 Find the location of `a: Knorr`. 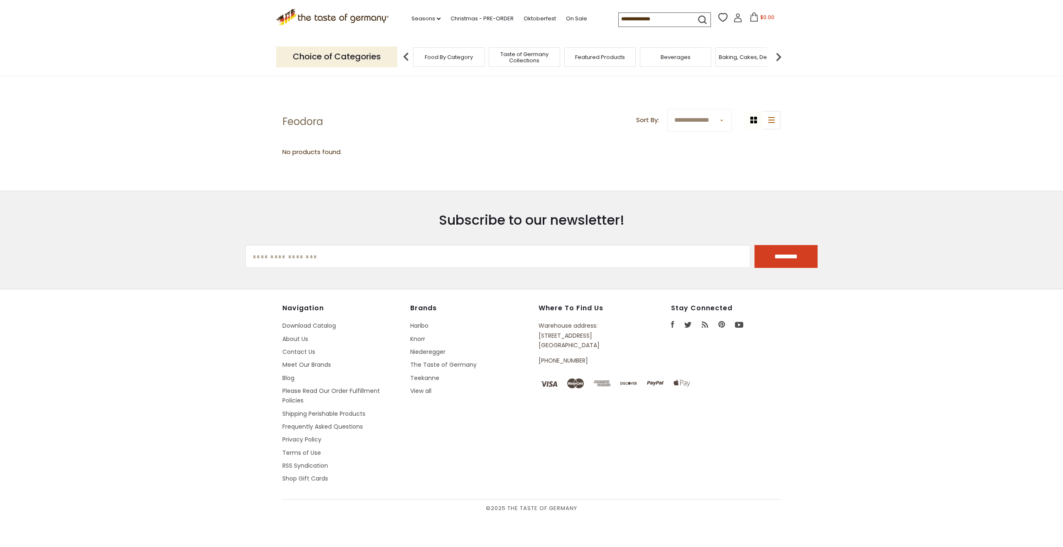

a: Knorr is located at coordinates (418, 339).